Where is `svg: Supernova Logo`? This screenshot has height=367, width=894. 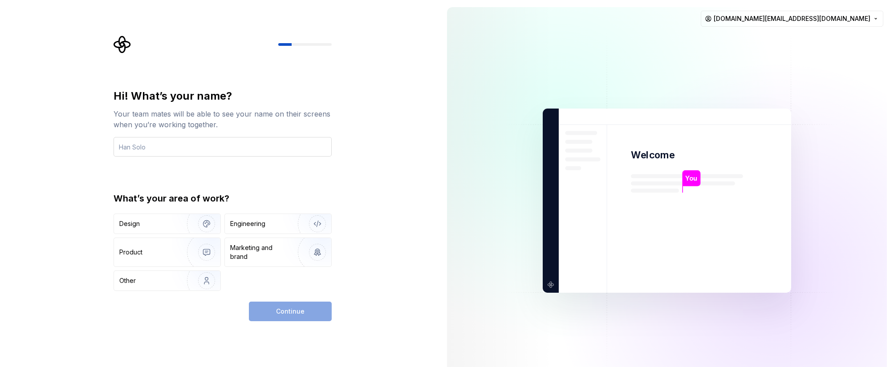 svg: Supernova Logo is located at coordinates (122, 45).